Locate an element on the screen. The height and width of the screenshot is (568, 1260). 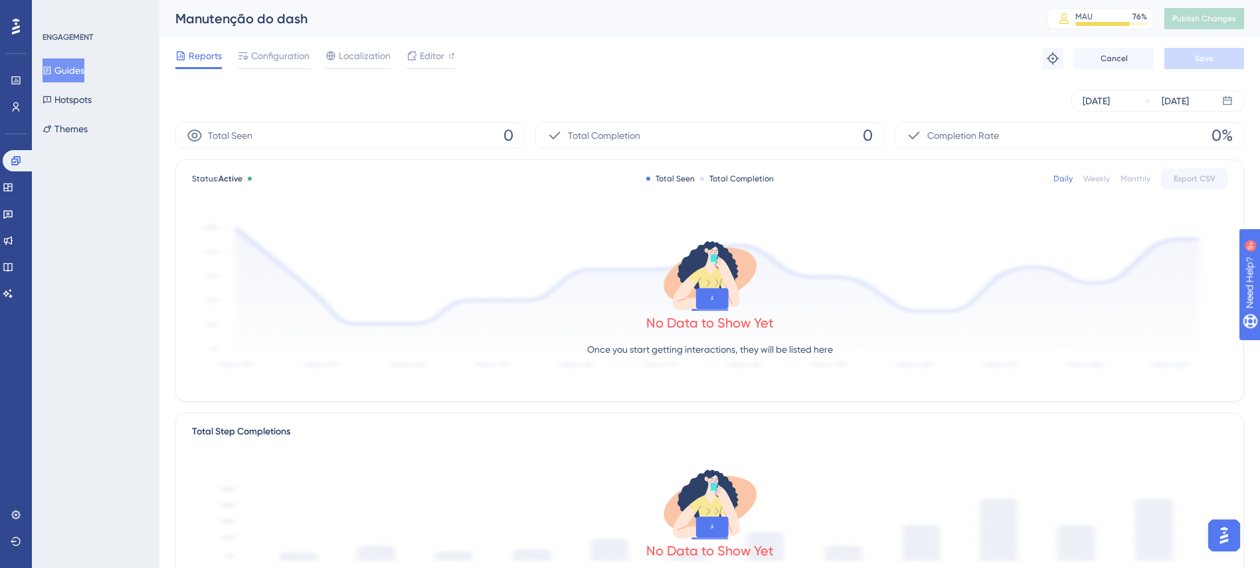
div: 76 % is located at coordinates (1139, 17).